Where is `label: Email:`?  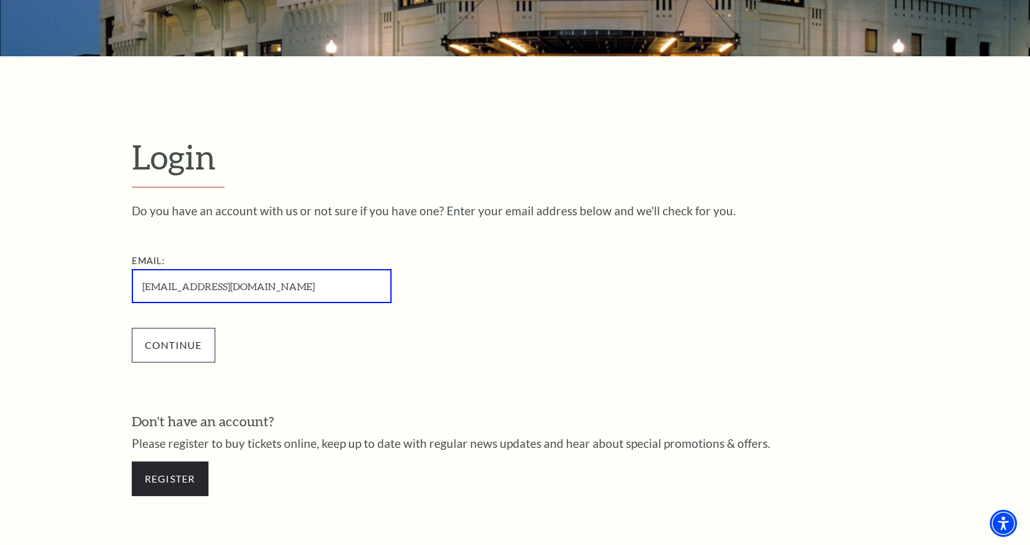 label: Email: is located at coordinates (148, 260).